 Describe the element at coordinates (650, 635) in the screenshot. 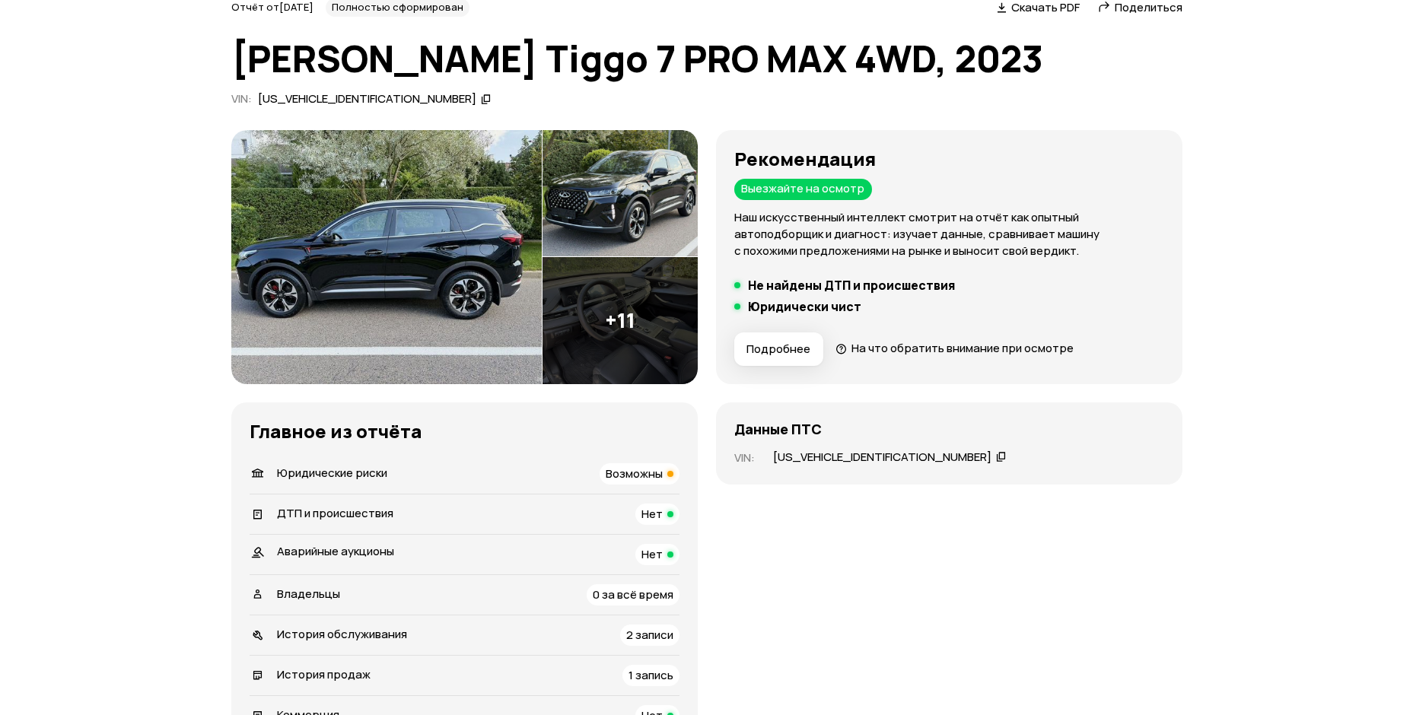

I see `span: 2 записи` at that location.